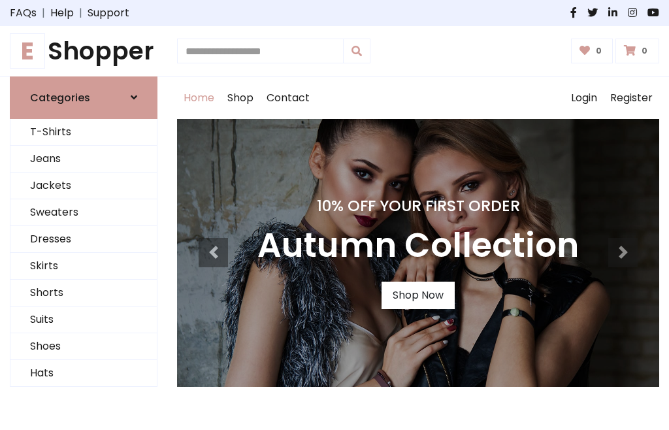 This screenshot has height=430, width=669. What do you see at coordinates (84, 132) in the screenshot?
I see `a: T-Shirts` at bounding box center [84, 132].